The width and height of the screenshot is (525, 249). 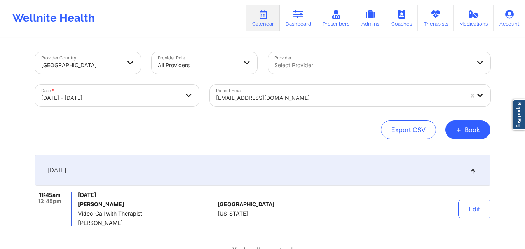 I want to click on a: Calendar, so click(x=263, y=18).